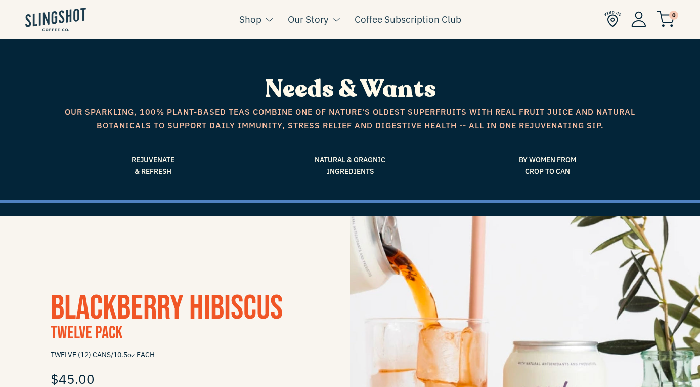 The width and height of the screenshot is (700, 387). What do you see at coordinates (166, 308) in the screenshot?
I see `span: Blackberry Hibiscus` at bounding box center [166, 308].